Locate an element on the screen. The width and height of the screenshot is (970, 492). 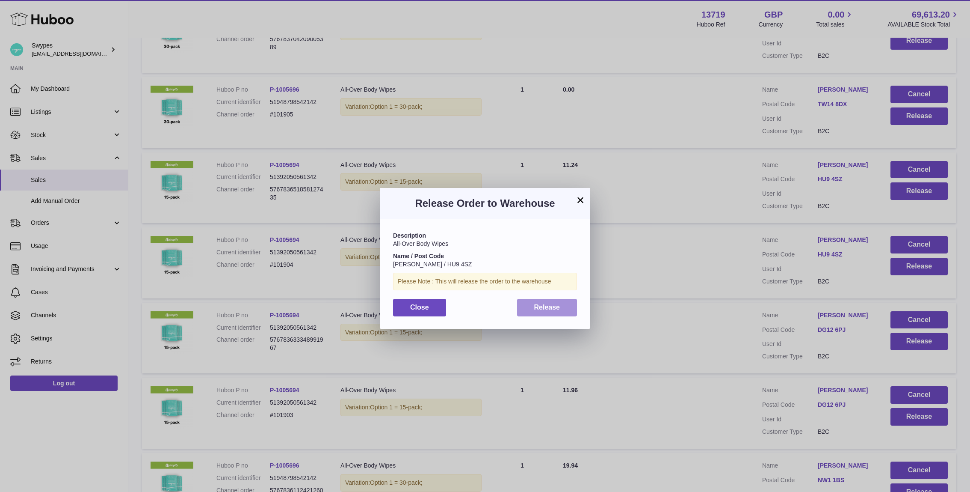
button: Release is located at coordinates (547, 307).